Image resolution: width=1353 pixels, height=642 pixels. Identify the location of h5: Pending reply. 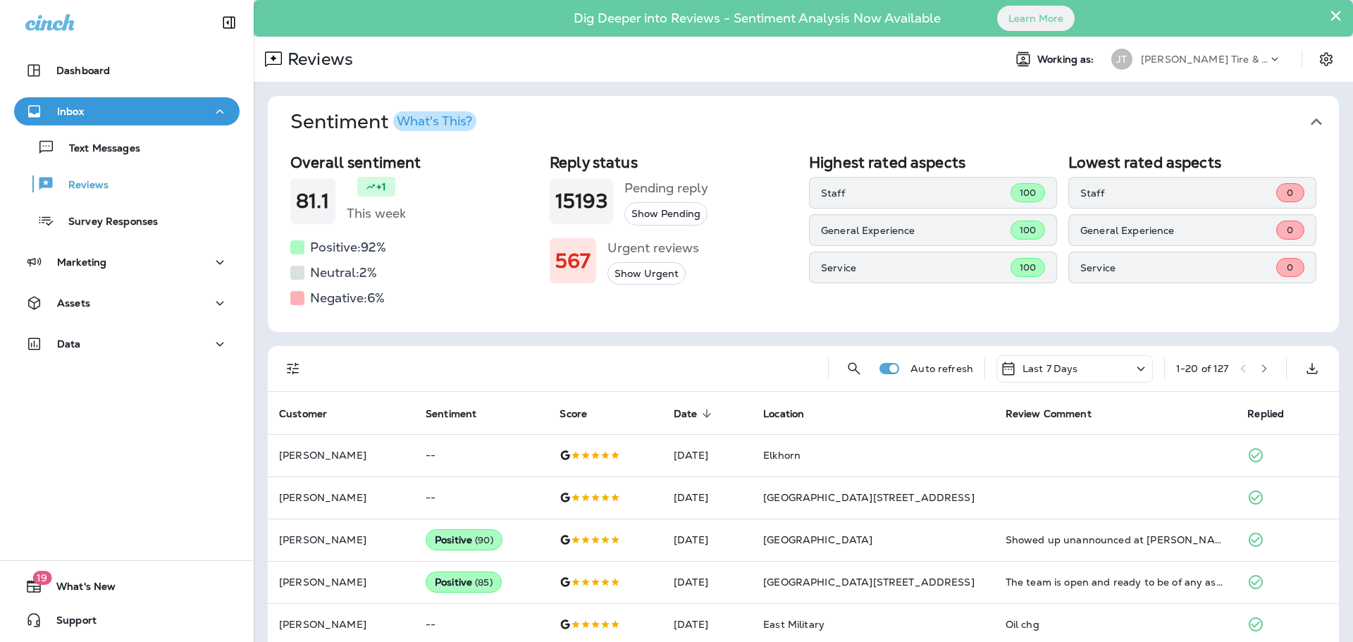
(666, 188).